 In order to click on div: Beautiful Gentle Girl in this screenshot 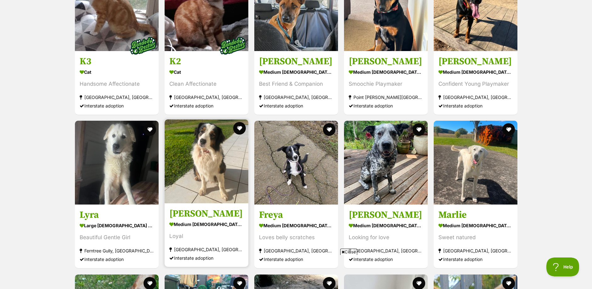, I will do `click(117, 237)`.